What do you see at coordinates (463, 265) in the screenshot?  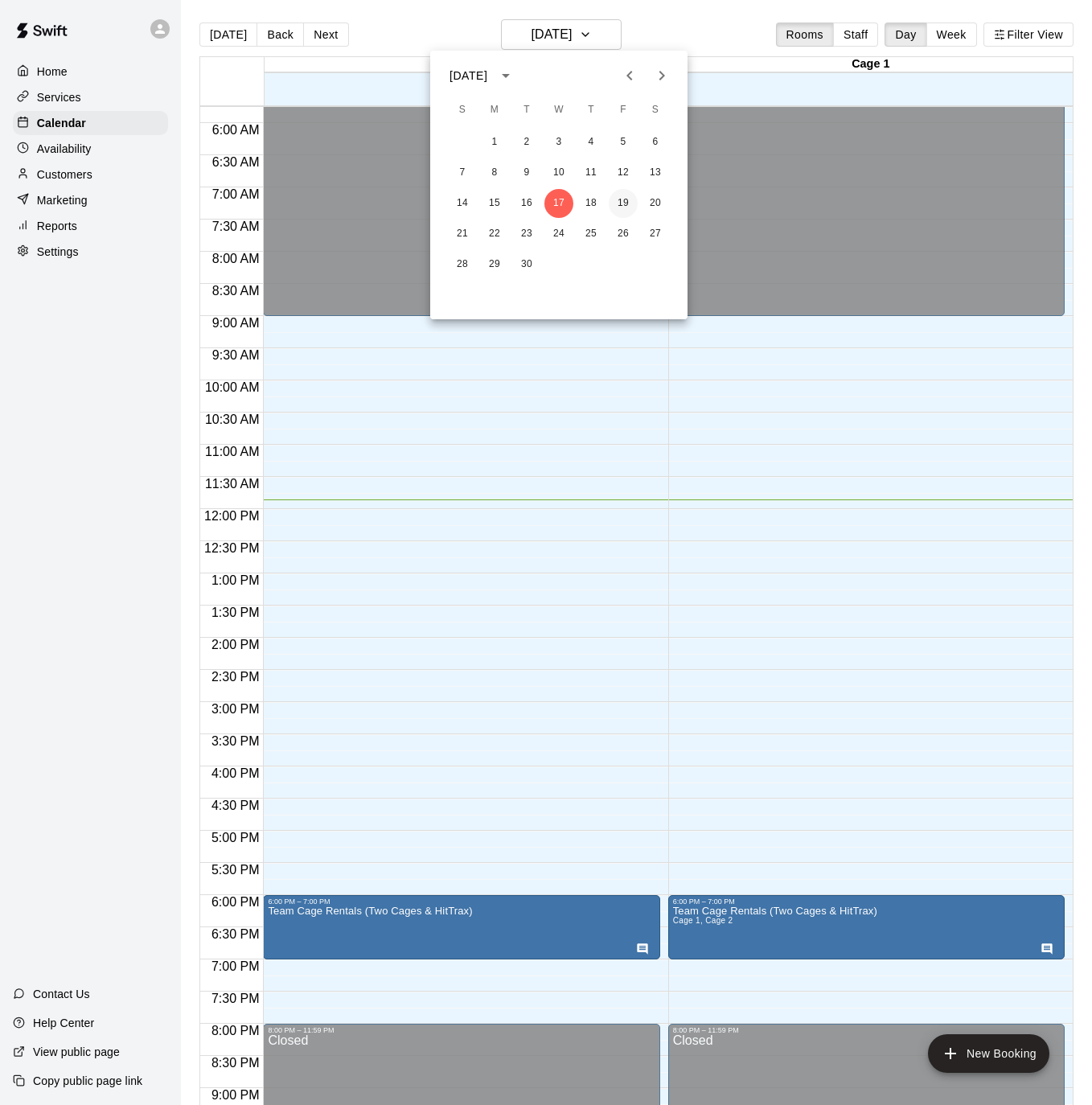 I see `button: 28` at bounding box center [463, 265].